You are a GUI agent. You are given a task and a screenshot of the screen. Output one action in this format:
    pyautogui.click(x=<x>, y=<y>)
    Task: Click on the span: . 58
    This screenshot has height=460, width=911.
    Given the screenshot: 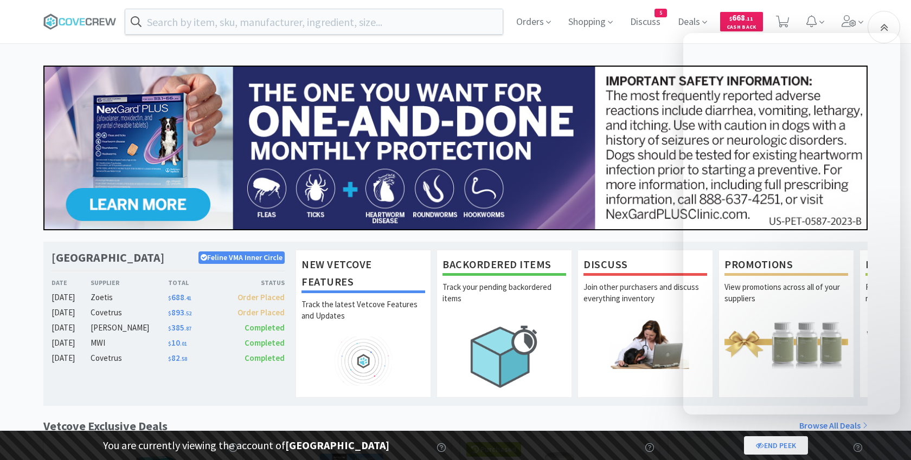 What is the action you would take?
    pyautogui.click(x=183, y=359)
    